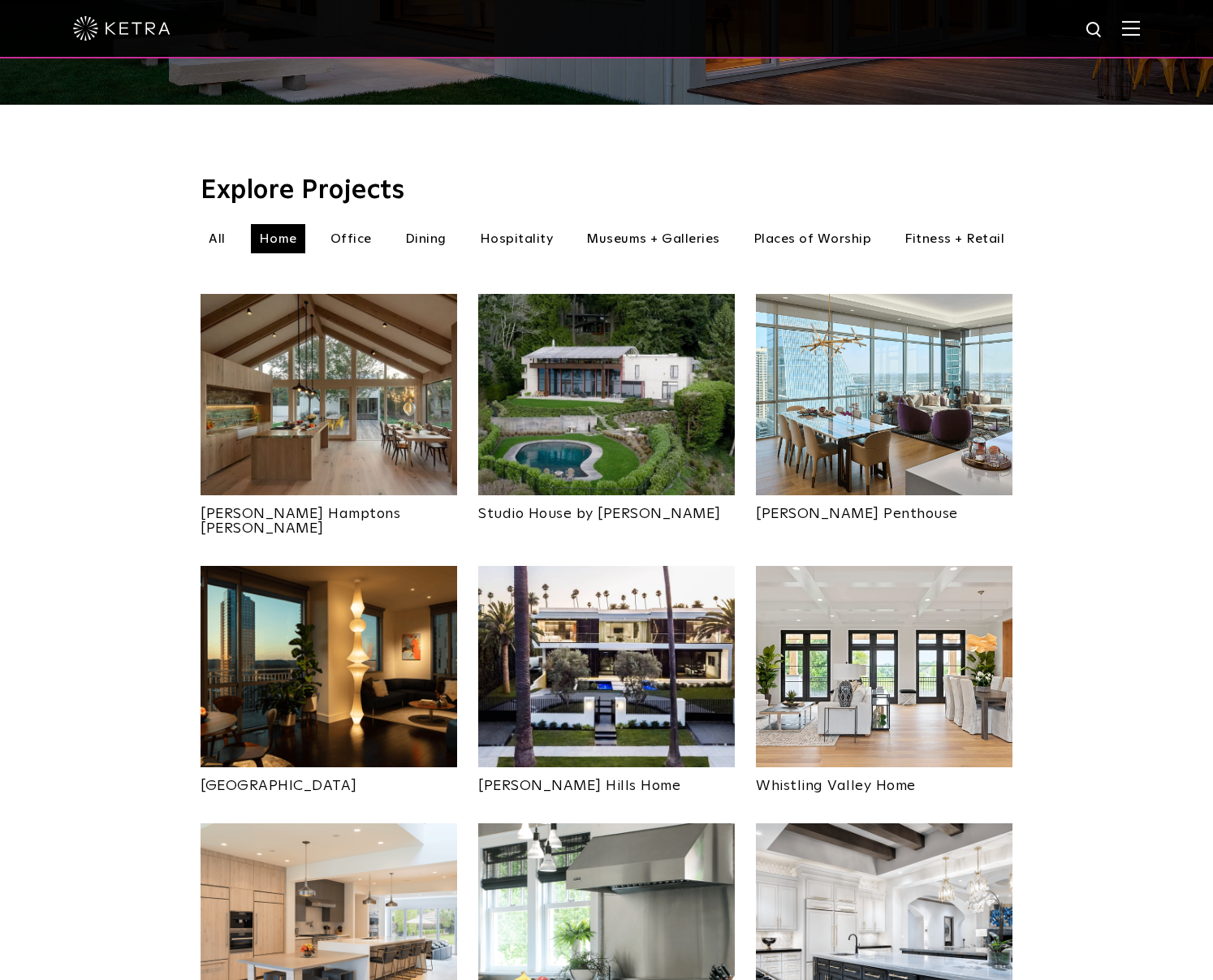 This screenshot has width=1213, height=980. What do you see at coordinates (884, 780) in the screenshot?
I see `a: Whistling Valley Home` at bounding box center [884, 780].